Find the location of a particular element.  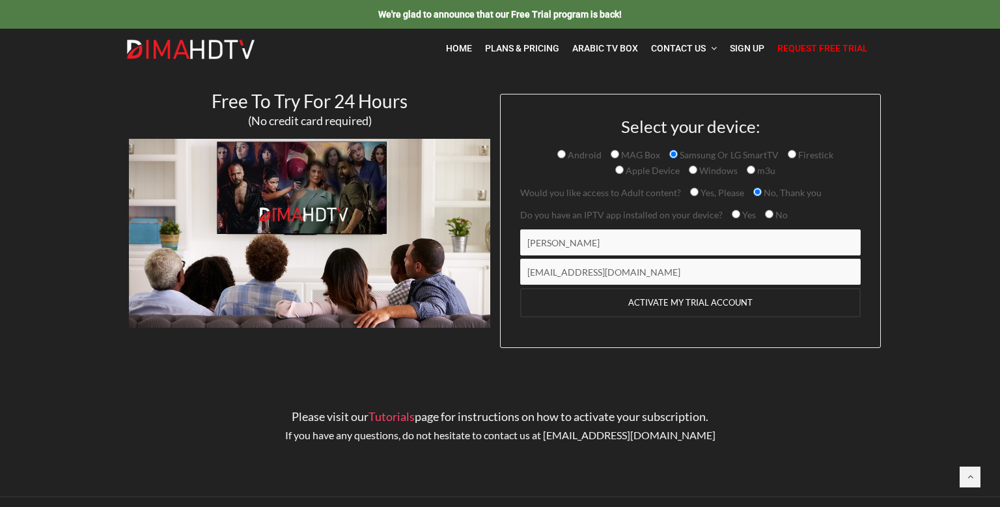

span: We're glad to announce that our Free Trial program is back! is located at coordinates (500, 14).